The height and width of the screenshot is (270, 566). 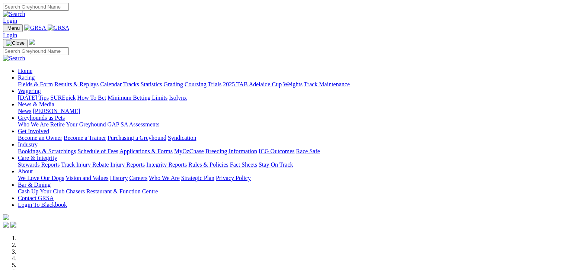 I want to click on a: Racing, so click(x=26, y=77).